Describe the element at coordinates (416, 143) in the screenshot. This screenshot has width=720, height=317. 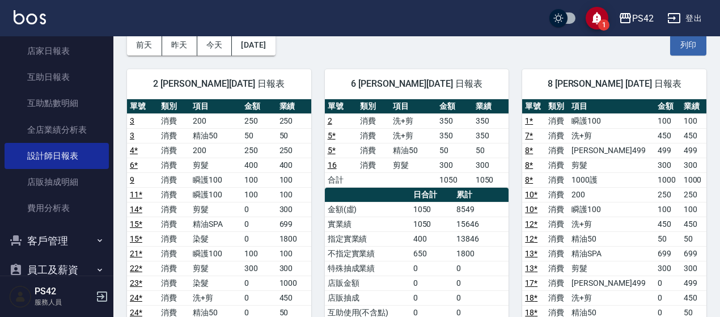
I see `table: a dense table` at that location.